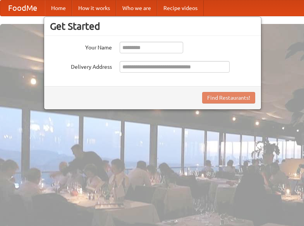 This screenshot has width=304, height=226. Describe the element at coordinates (94, 8) in the screenshot. I see `a: How it works` at that location.